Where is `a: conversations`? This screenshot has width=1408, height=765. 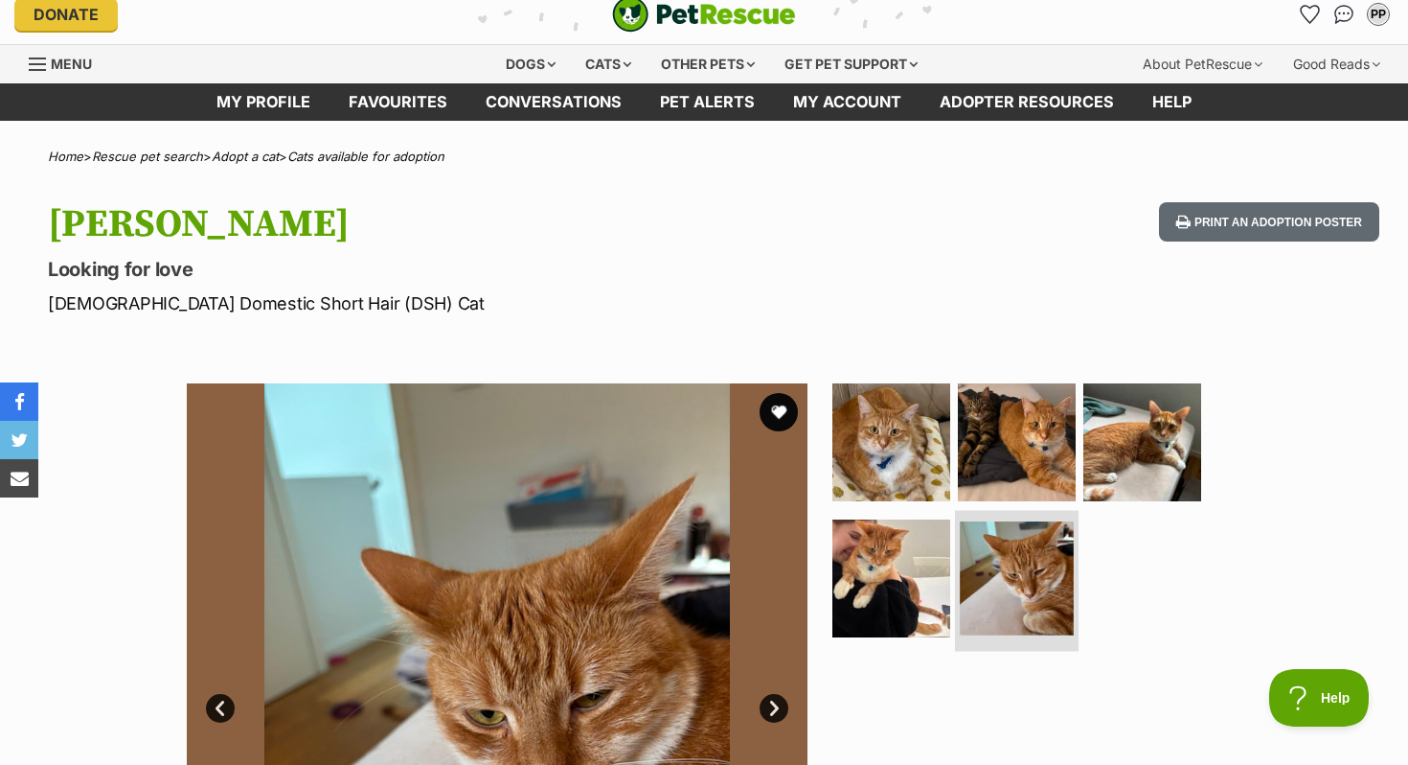
a: conversations is located at coordinates (554, 102).